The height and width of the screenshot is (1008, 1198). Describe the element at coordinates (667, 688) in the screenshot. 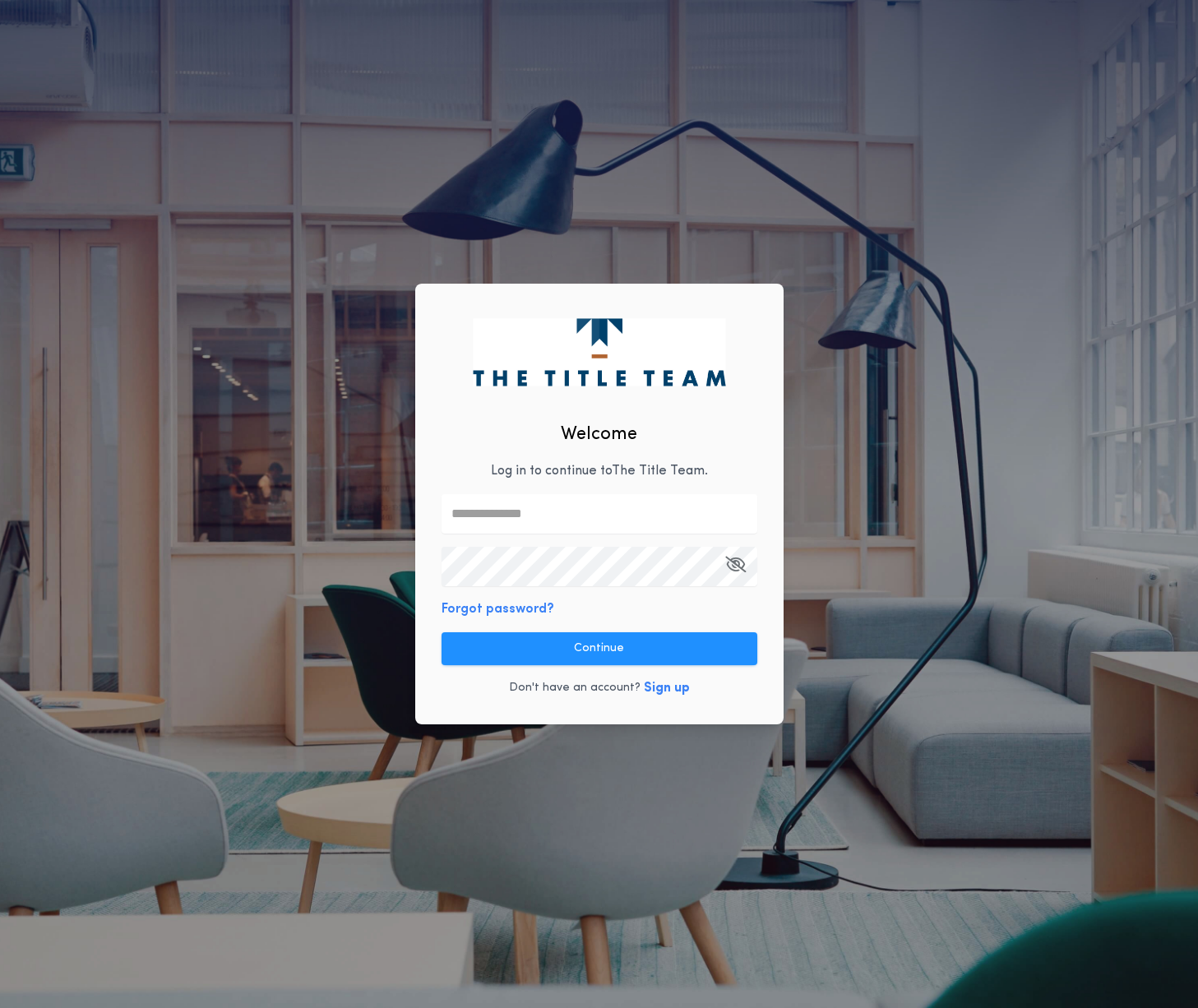

I see `button: Sign up` at that location.